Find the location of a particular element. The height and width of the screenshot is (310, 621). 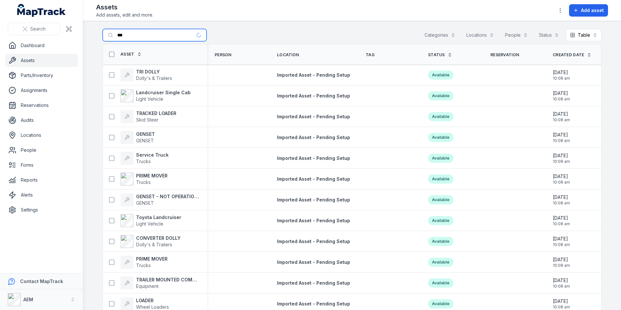

a: People is located at coordinates (41, 150).